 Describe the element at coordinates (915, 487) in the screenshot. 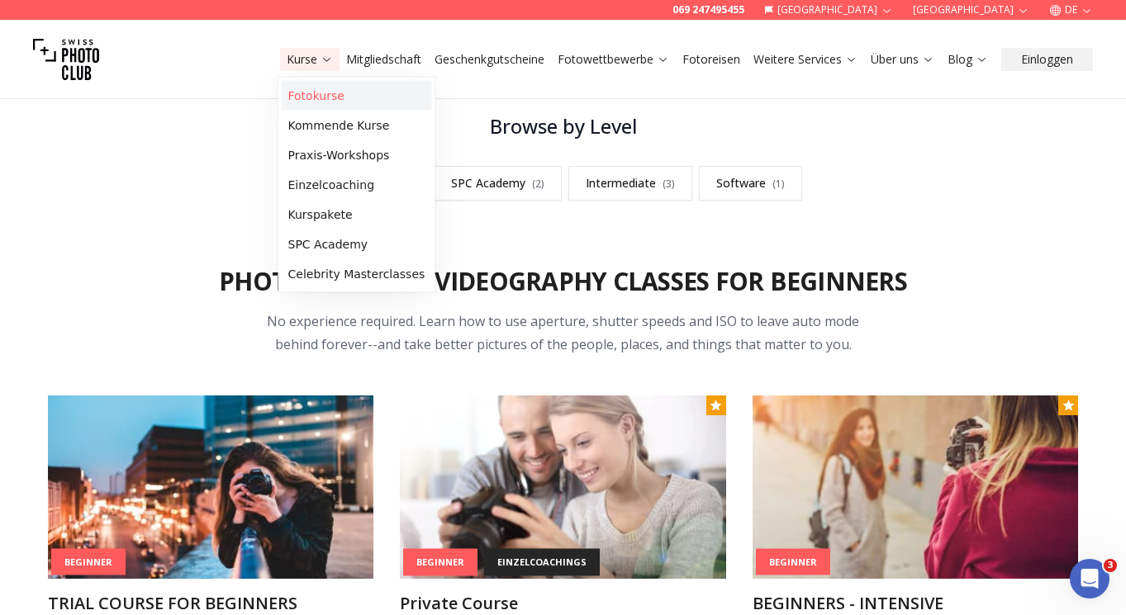

I see `img: BEGINNERS - INTENSIVE` at that location.